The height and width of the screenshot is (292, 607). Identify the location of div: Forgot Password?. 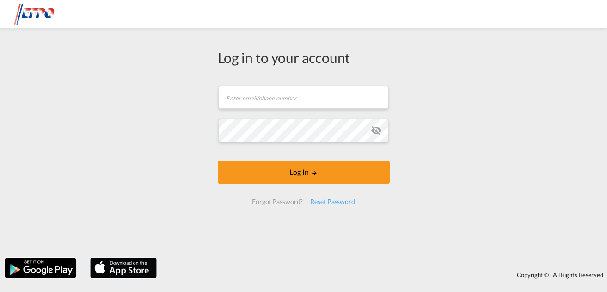
(277, 201).